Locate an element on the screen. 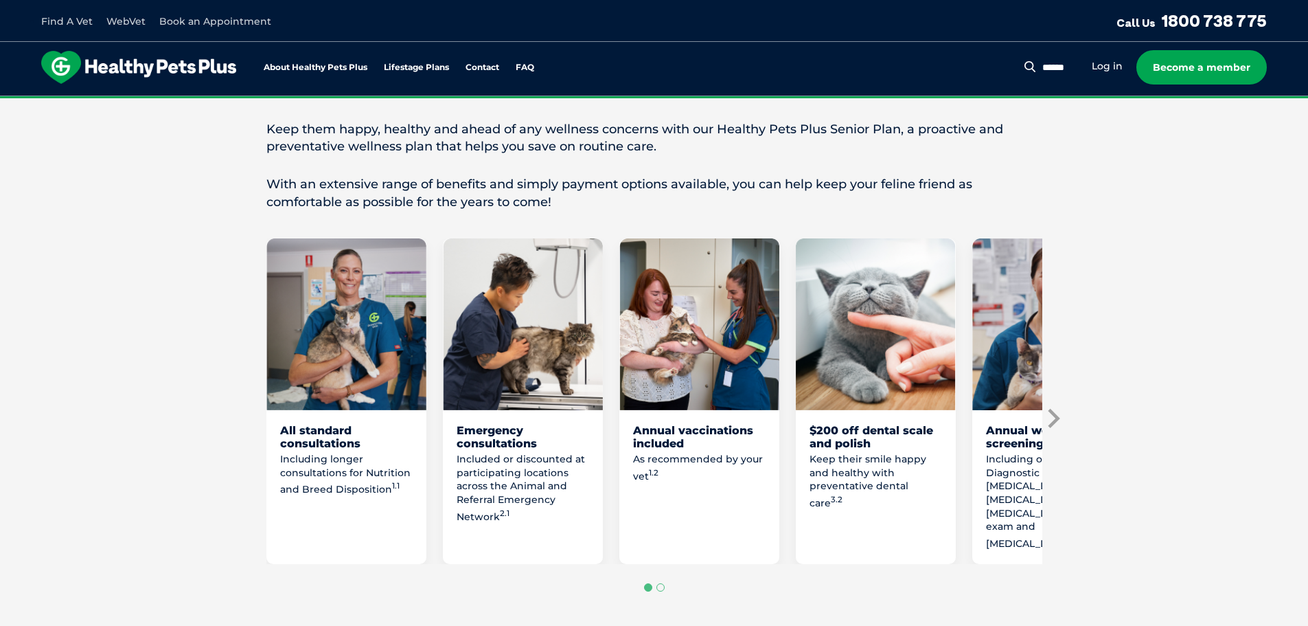 This screenshot has width=1308, height=626. button: Go to page 2 is located at coordinates (661, 587).